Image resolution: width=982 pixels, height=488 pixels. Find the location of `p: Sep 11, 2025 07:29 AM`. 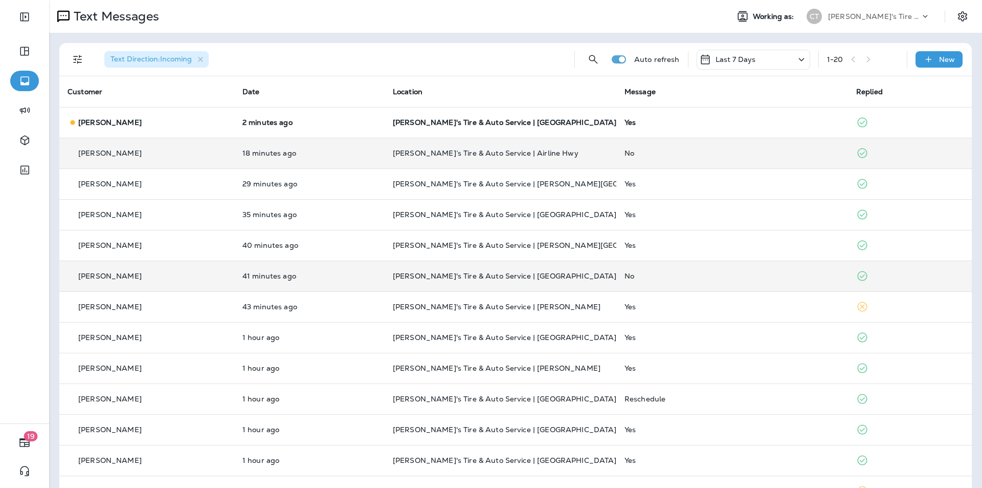

p: Sep 11, 2025 07:29 AM is located at coordinates (310, 214).